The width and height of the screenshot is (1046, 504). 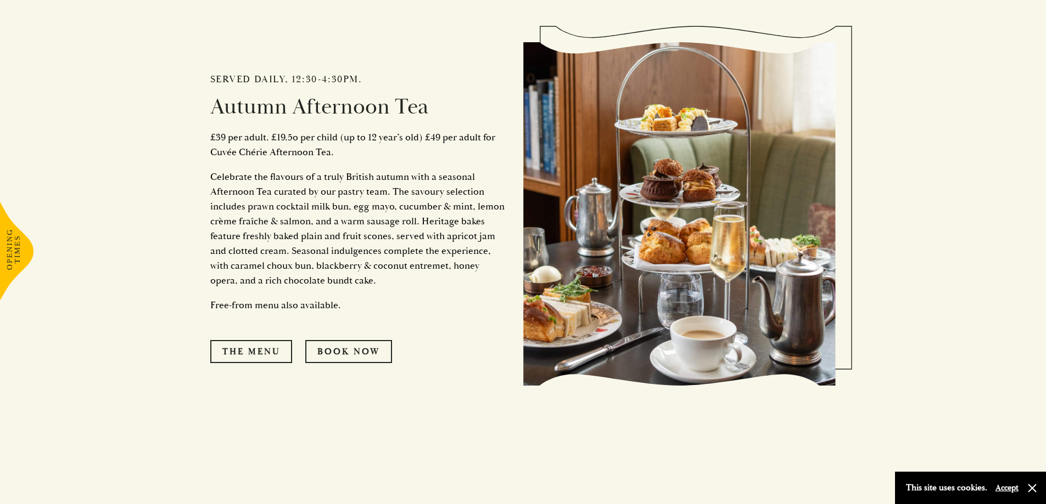 What do you see at coordinates (358, 229) in the screenshot?
I see `p: Celebrate the flavours of a truly British autumn with a seasonal Afternoon Tea curated by our pas...` at bounding box center [358, 229].